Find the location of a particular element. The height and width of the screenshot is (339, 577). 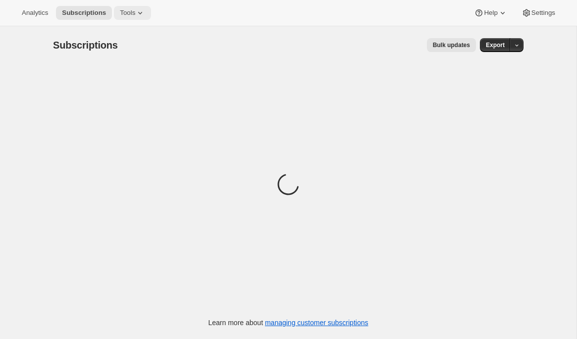

p: Learn more about is located at coordinates (288, 323).